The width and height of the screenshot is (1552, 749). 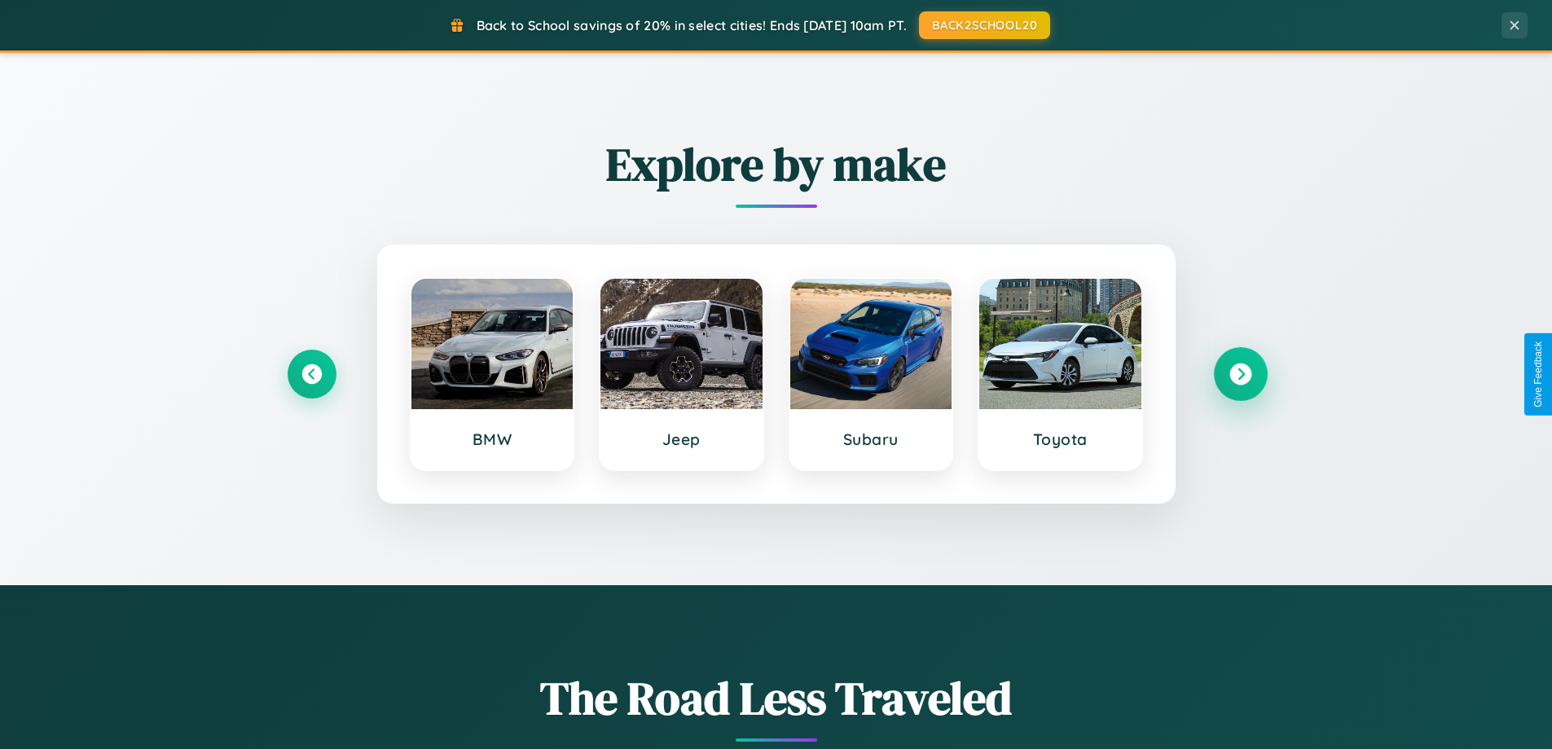 What do you see at coordinates (1538, 374) in the screenshot?
I see `div: Give Feedback` at bounding box center [1538, 374].